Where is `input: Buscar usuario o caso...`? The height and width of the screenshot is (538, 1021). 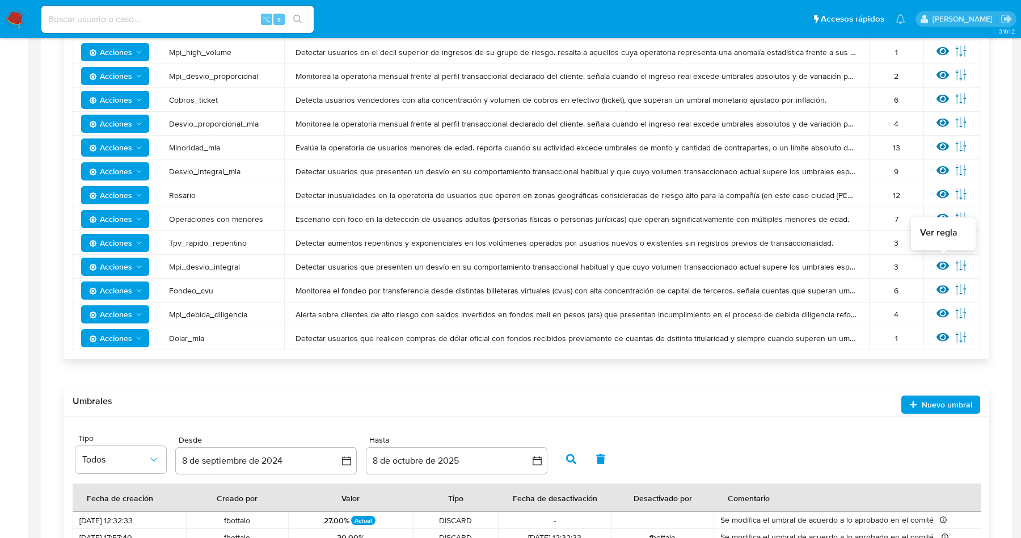 input: Buscar usuario o caso... is located at coordinates (178, 19).